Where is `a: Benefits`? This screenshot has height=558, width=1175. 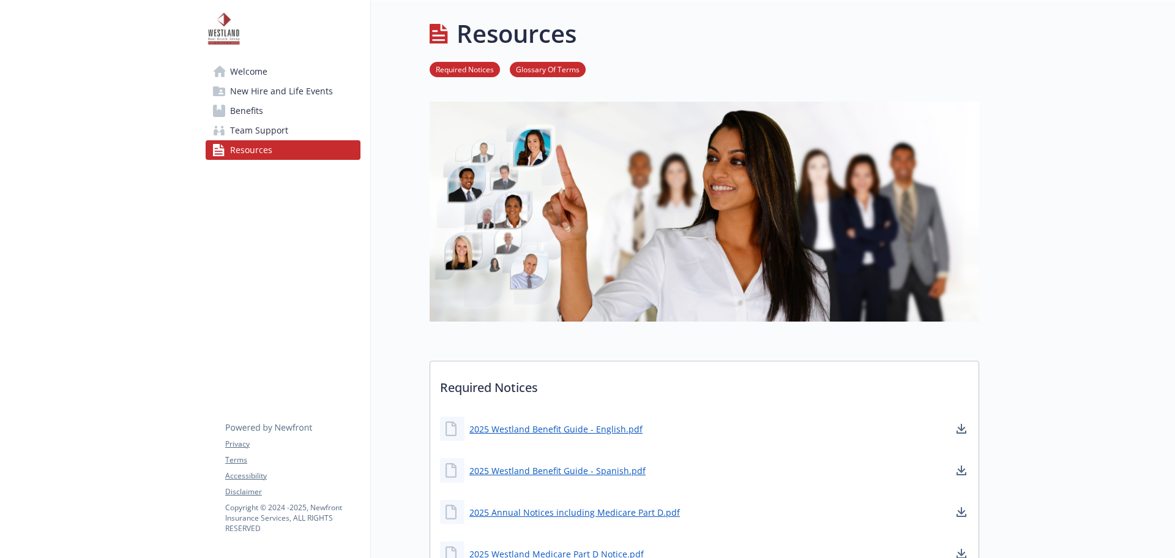 a: Benefits is located at coordinates (283, 111).